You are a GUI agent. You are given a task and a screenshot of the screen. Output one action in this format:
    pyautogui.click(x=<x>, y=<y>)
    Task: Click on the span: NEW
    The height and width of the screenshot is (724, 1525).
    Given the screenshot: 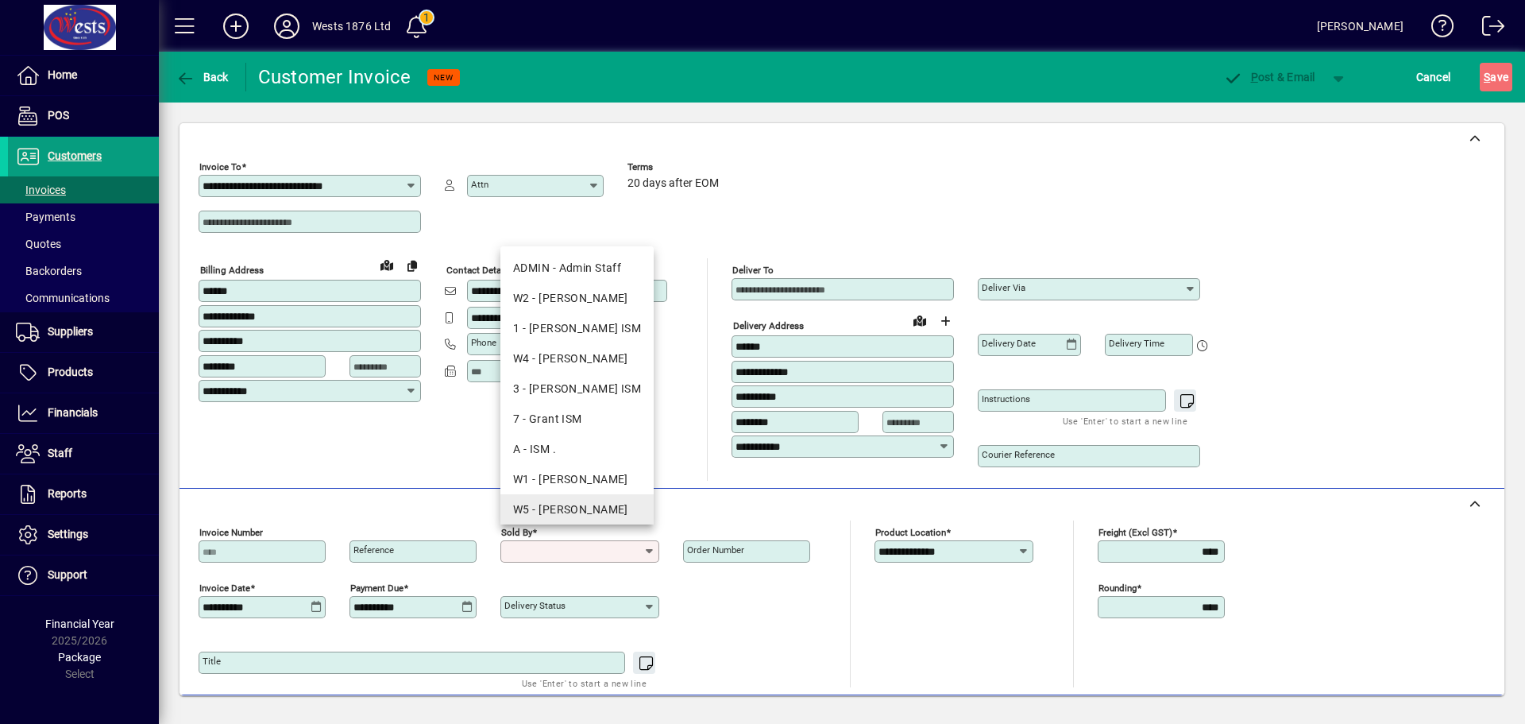 What is the action you would take?
    pyautogui.click(x=443, y=77)
    